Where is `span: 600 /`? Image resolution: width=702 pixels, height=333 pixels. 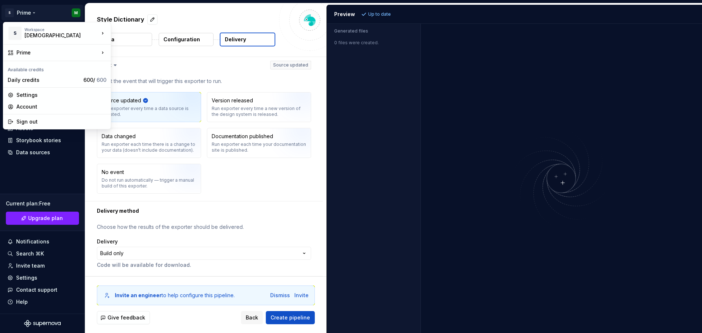
span: 600 / is located at coordinates (95, 80).